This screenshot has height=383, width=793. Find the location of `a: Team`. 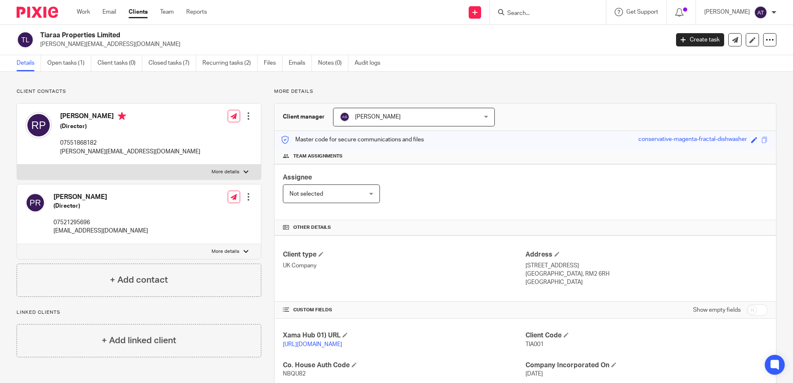

a: Team is located at coordinates (167, 12).